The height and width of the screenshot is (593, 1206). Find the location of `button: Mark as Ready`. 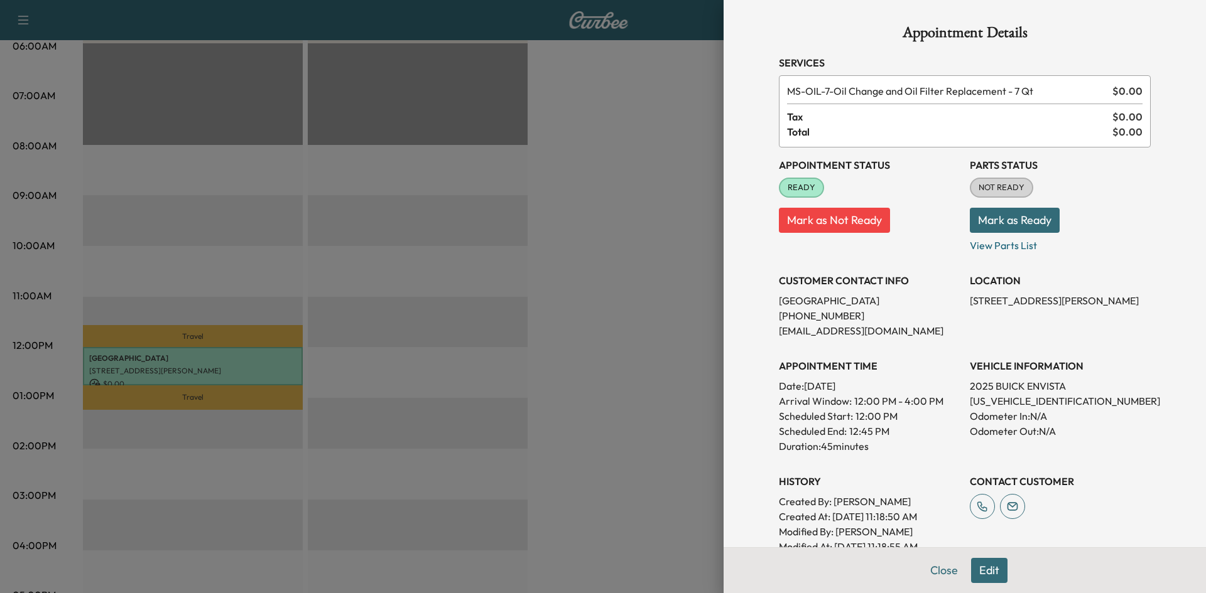

button: Mark as Ready is located at coordinates (1014, 220).